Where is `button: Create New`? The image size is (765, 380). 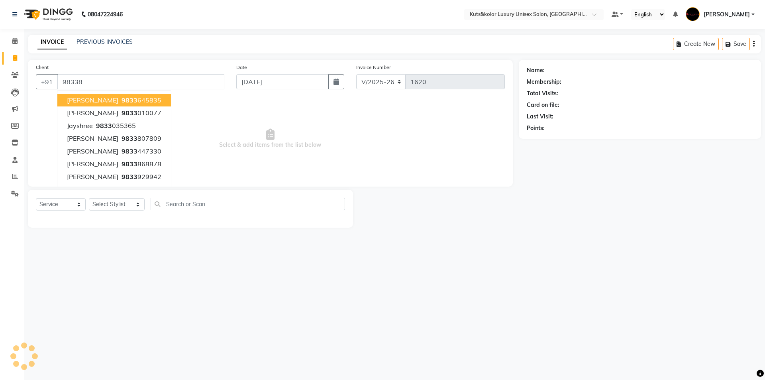
button: Create New is located at coordinates (696, 44).